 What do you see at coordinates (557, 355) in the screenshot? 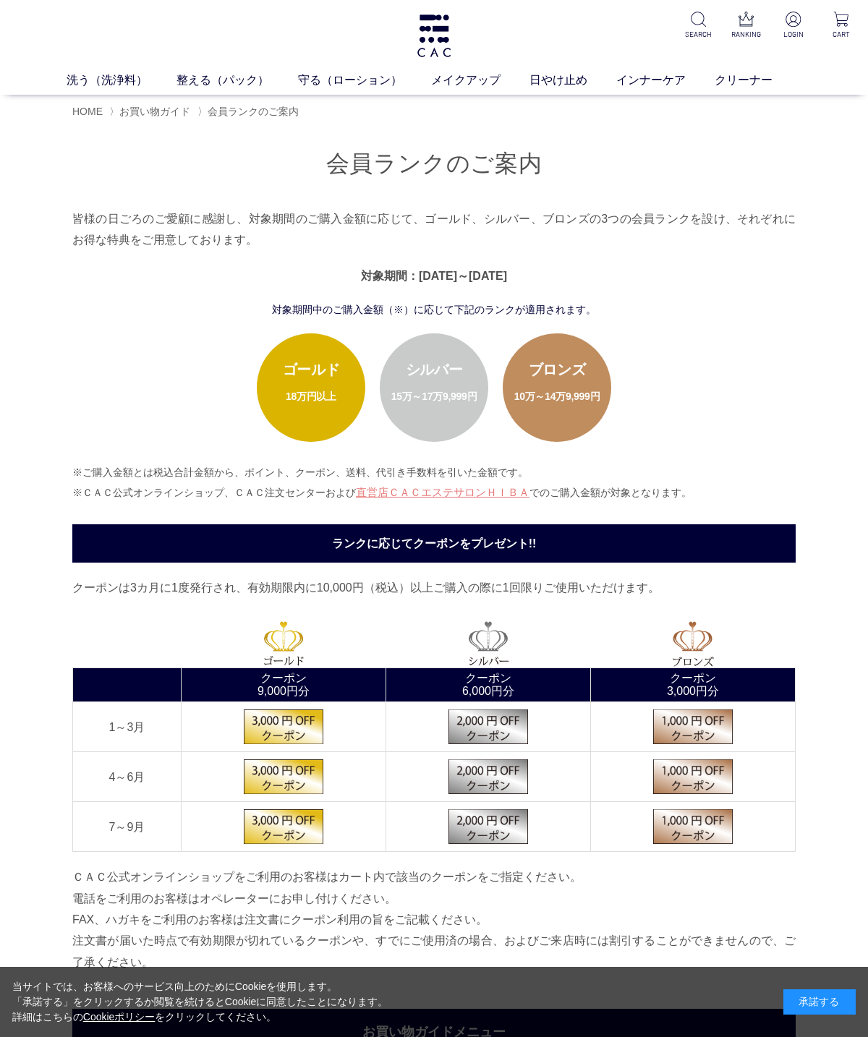
I see `span: ブロンズ` at bounding box center [557, 355].